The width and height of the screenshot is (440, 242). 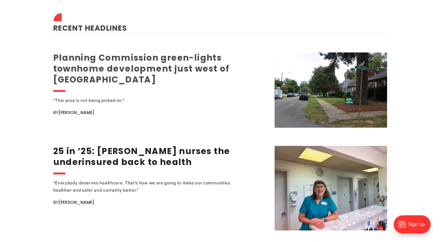 I want to click on div: “This area is not being picked on.”, so click(x=152, y=100).